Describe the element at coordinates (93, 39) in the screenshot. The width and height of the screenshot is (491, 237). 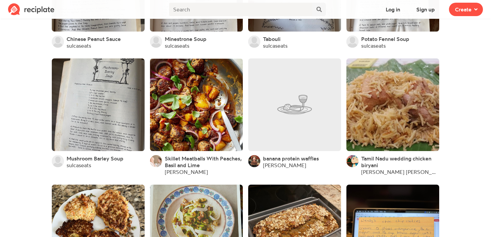
I see `span: Chinese Peanut Sauce` at that location.